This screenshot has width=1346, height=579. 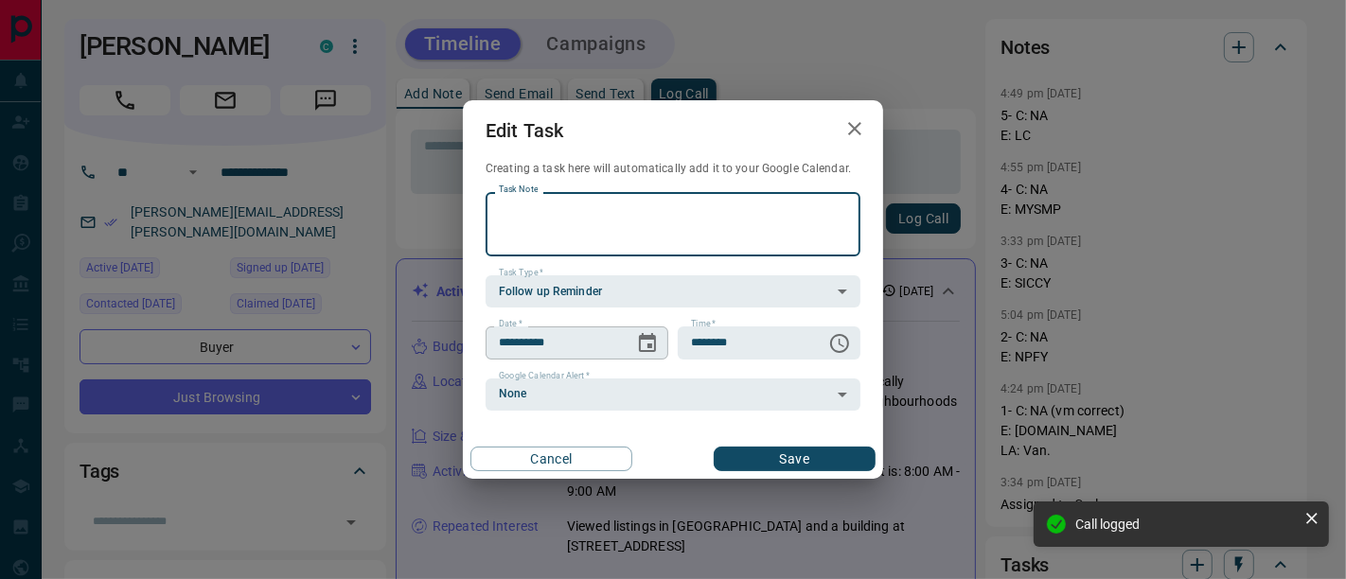 I want to click on label: Date, so click(x=510, y=324).